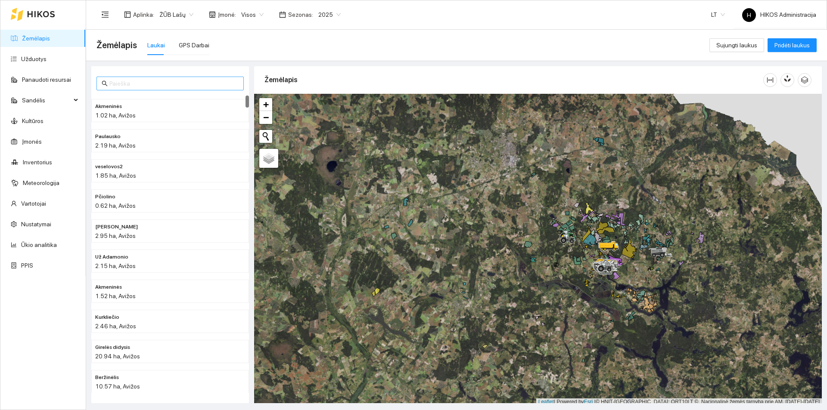 This screenshot has width=827, height=410. I want to click on span: Įmonė :, so click(227, 15).